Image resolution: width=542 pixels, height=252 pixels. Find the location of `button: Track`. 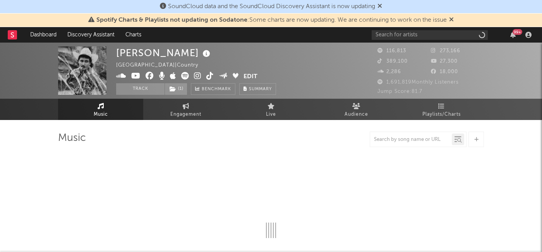

button: Track is located at coordinates (140, 89).